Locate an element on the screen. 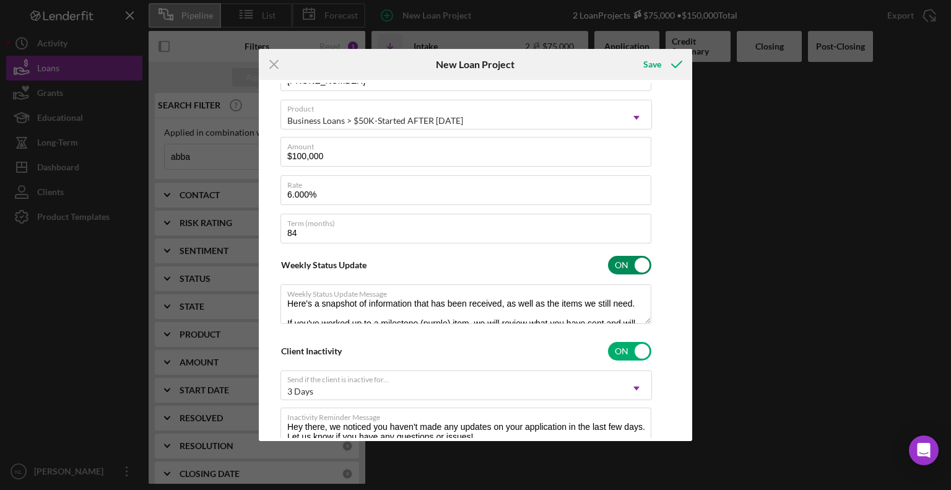  label: Rate is located at coordinates (469, 183).